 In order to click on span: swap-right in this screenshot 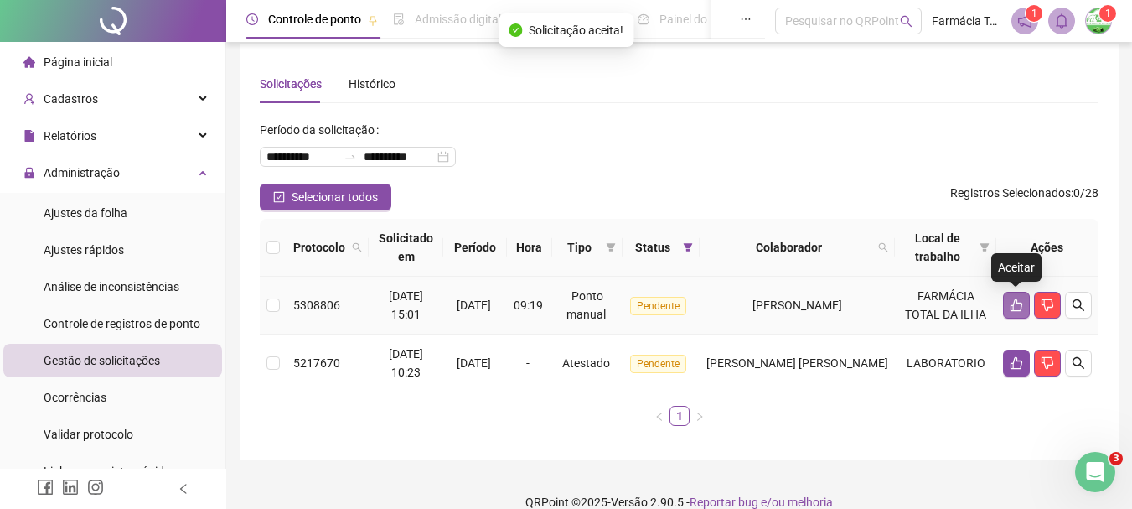, I will do `click(350, 157)`.